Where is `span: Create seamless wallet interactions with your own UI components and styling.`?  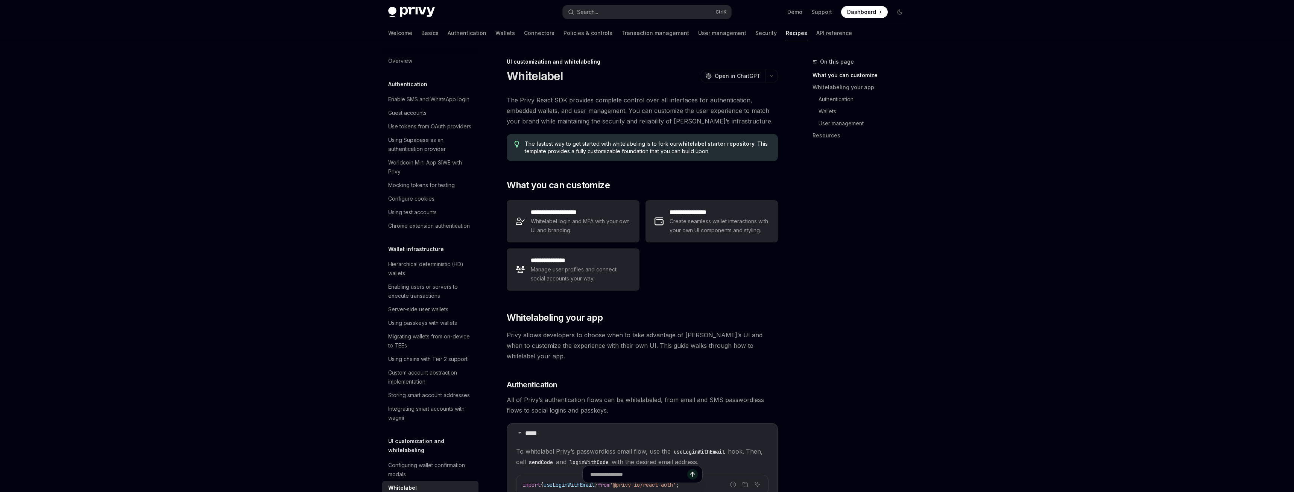 span: Create seamless wallet interactions with your own UI components and styling. is located at coordinates (719, 226).